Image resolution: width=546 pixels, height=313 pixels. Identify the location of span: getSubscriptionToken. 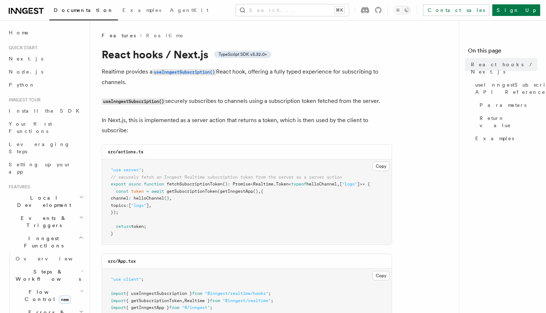
(192, 192).